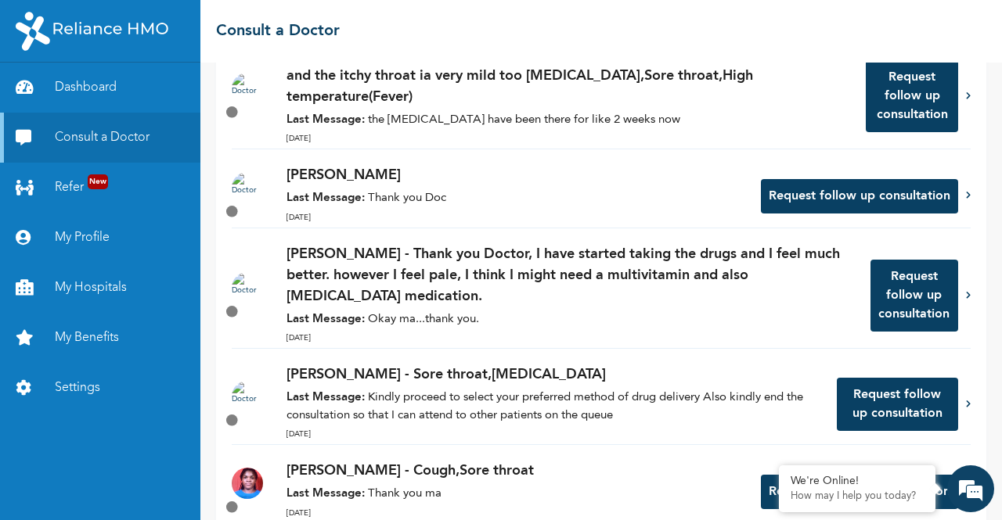  What do you see at coordinates (553, 407) in the screenshot?
I see `p: Kindly proceed to select your preferred method of drug delivery Also kindly end the consultation ...` at bounding box center [553, 407].